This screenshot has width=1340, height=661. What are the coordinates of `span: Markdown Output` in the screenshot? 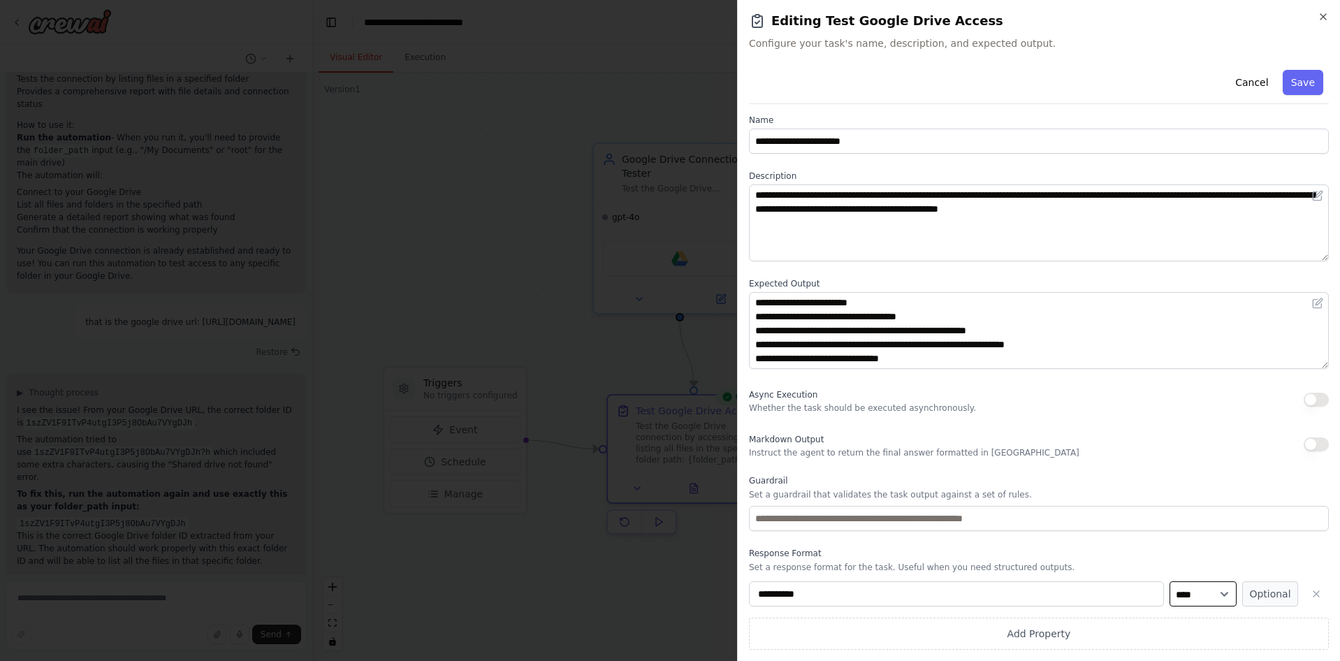 It's located at (786, 439).